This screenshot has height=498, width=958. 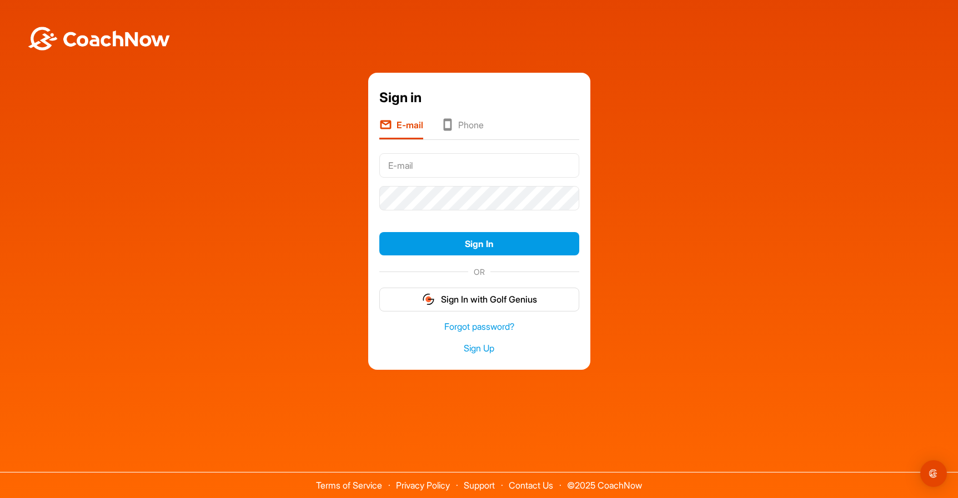 What do you see at coordinates (349, 485) in the screenshot?
I see `a: Terms of Service` at bounding box center [349, 485].